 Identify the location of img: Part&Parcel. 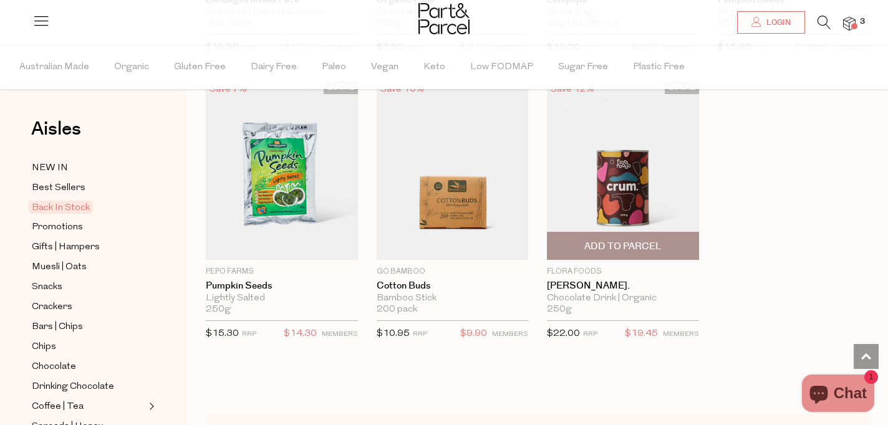
(444, 19).